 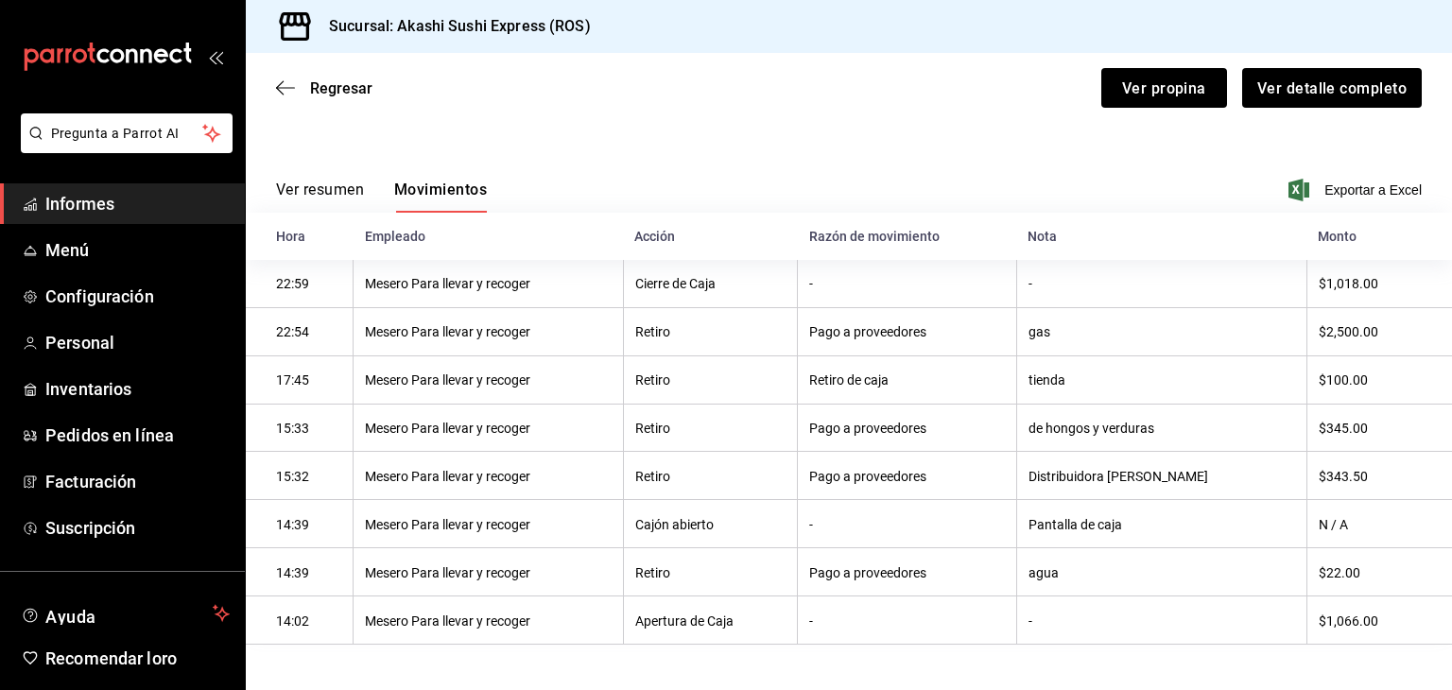 What do you see at coordinates (341, 88) in the screenshot?
I see `font: Regresar` at bounding box center [341, 88].